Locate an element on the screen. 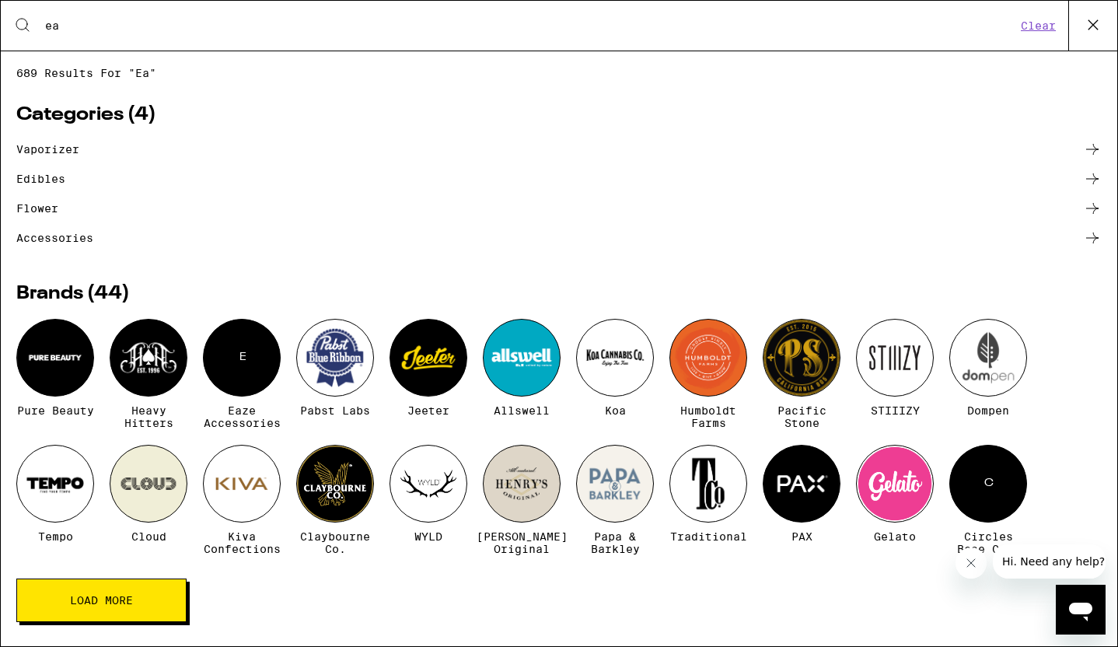 The width and height of the screenshot is (1118, 647). button: Load More is located at coordinates (101, 600).